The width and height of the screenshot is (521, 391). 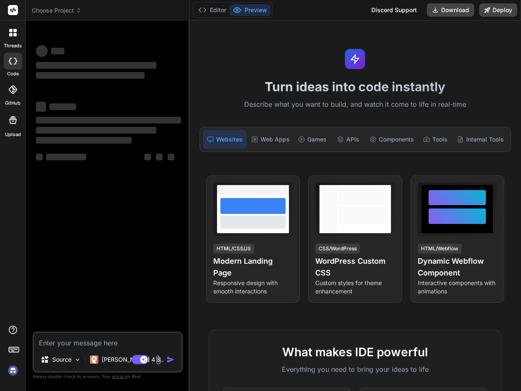 What do you see at coordinates (120, 376) in the screenshot?
I see `span: privacy` at bounding box center [120, 376].